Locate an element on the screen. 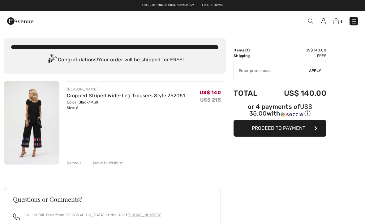 This screenshot has height=224, width=365. td: Items ( ) is located at coordinates (250, 50).